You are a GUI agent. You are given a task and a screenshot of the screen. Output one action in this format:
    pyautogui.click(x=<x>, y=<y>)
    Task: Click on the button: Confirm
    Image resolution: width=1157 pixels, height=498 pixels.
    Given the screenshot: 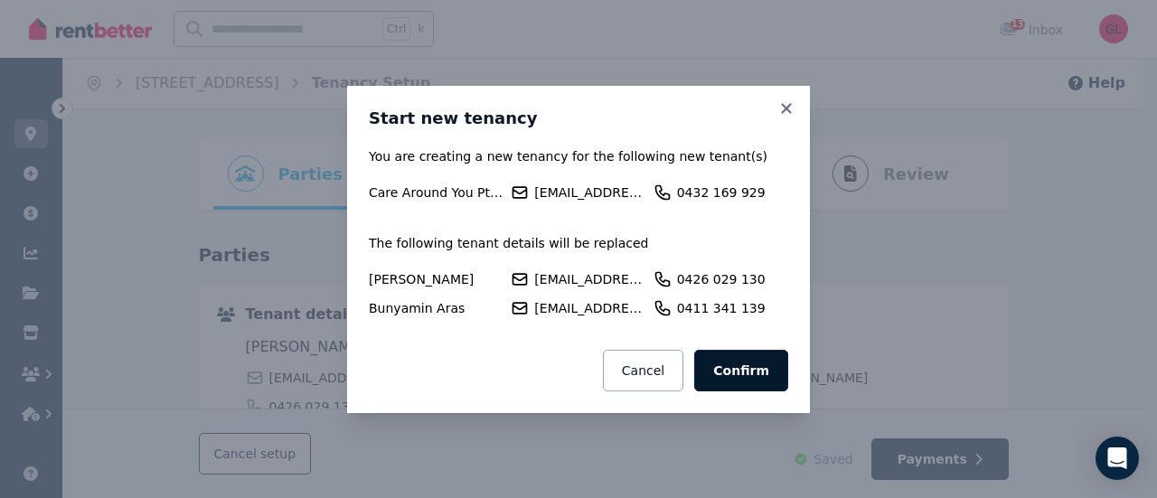 What is the action you would take?
    pyautogui.click(x=741, y=371)
    